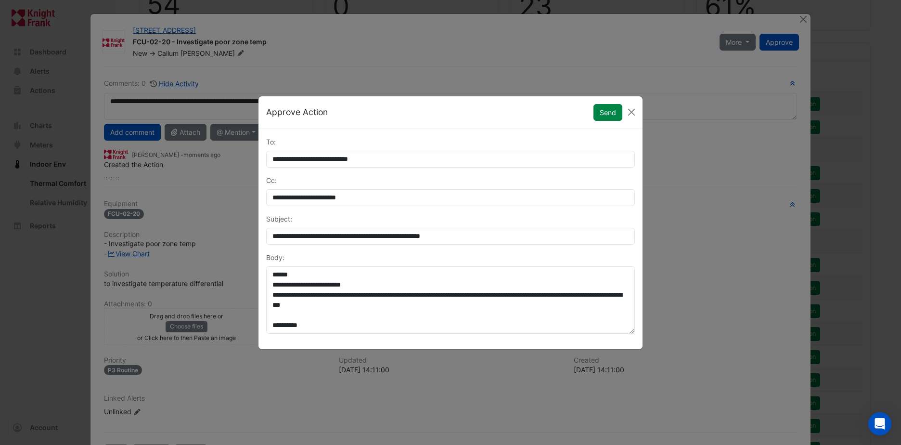 This screenshot has width=901, height=445. I want to click on label: To:, so click(271, 142).